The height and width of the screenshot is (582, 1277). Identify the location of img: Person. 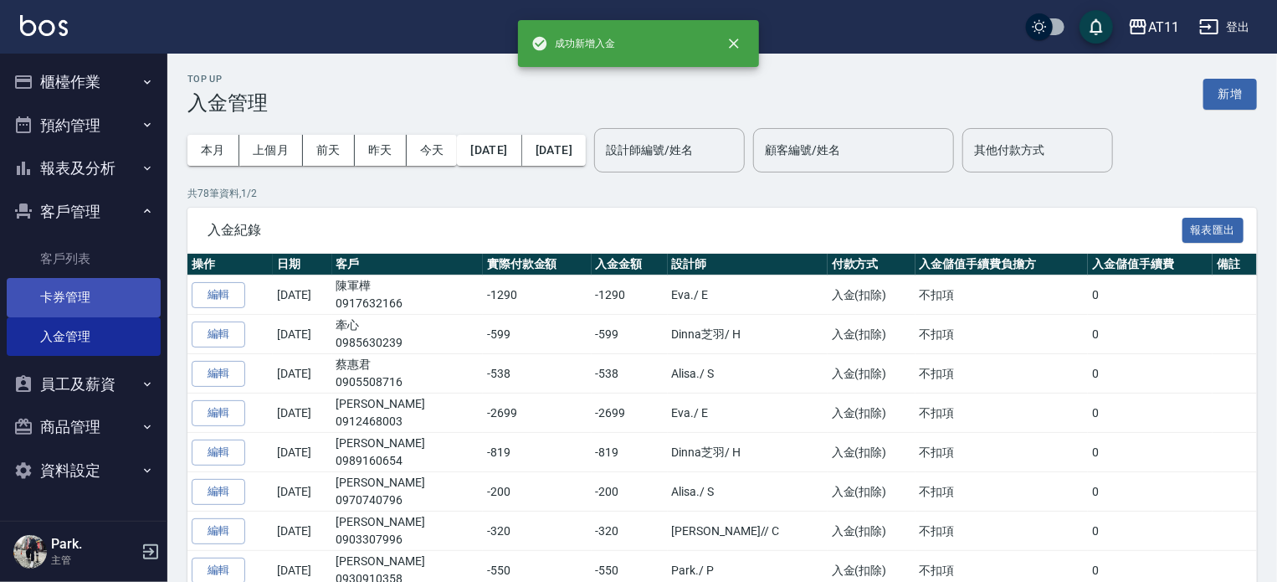
(30, 552).